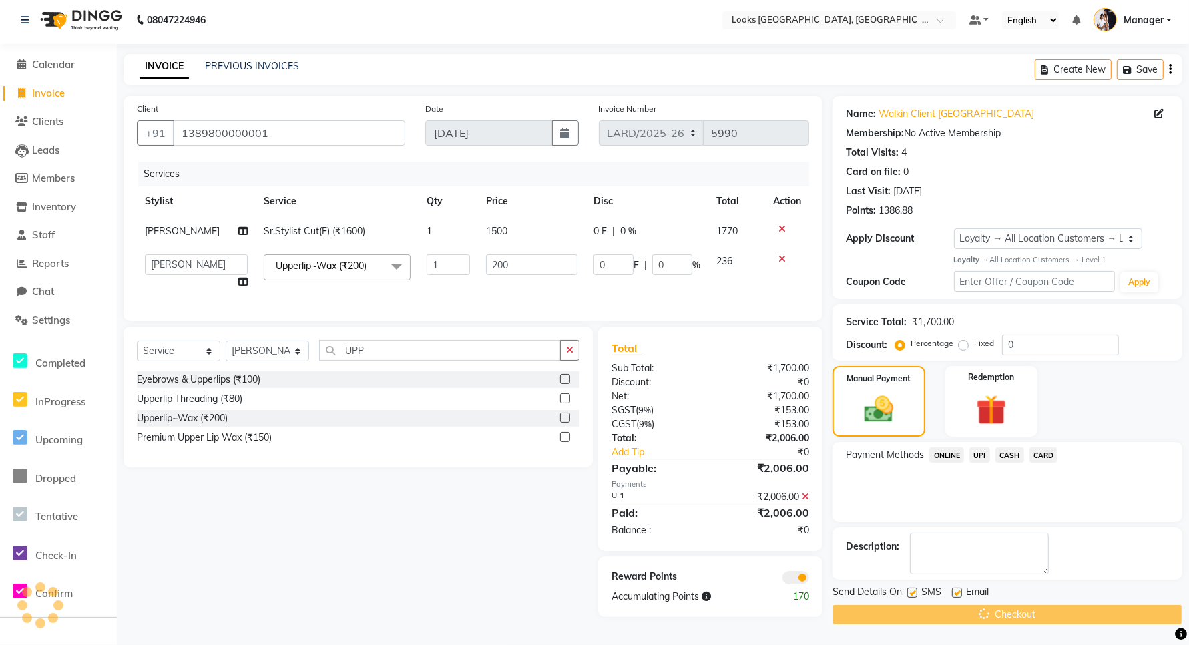  What do you see at coordinates (879, 409) in the screenshot?
I see `img: _cash.svg` at bounding box center [879, 409].